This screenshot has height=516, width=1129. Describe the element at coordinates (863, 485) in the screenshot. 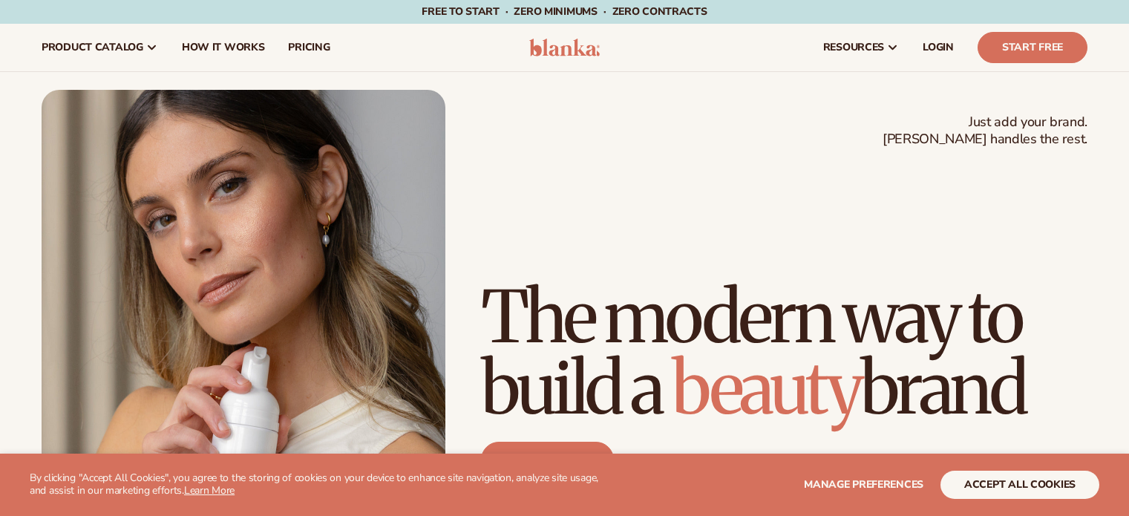

I see `button: Manage preferences` at that location.